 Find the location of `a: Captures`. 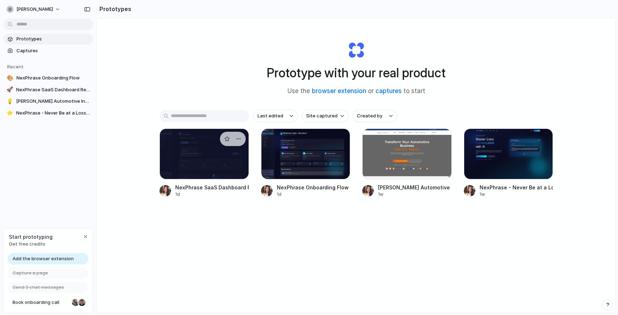

a: Captures is located at coordinates (48, 51).